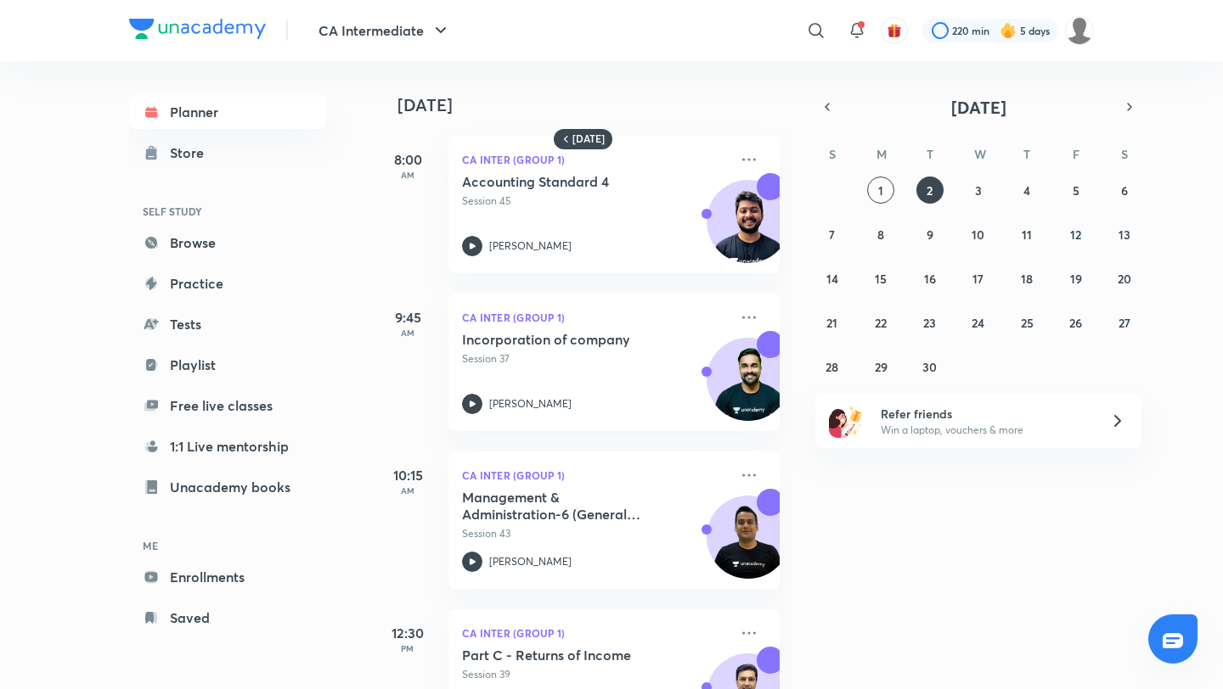 Image resolution: width=1223 pixels, height=689 pixels. Describe the element at coordinates (1026, 190) in the screenshot. I see `button: September 4, 2025` at that location.